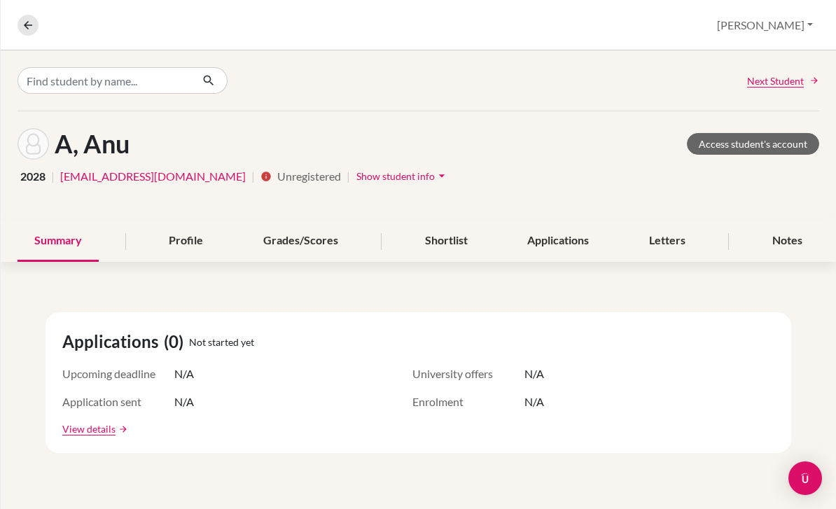  What do you see at coordinates (806, 478) in the screenshot?
I see `div: Open Intercom Messenger` at bounding box center [806, 478].